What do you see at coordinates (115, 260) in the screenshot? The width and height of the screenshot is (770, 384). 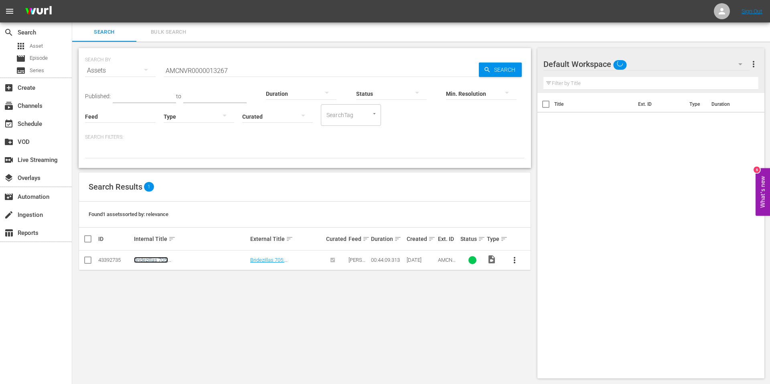 I see `div: 43392735` at bounding box center [115, 260].